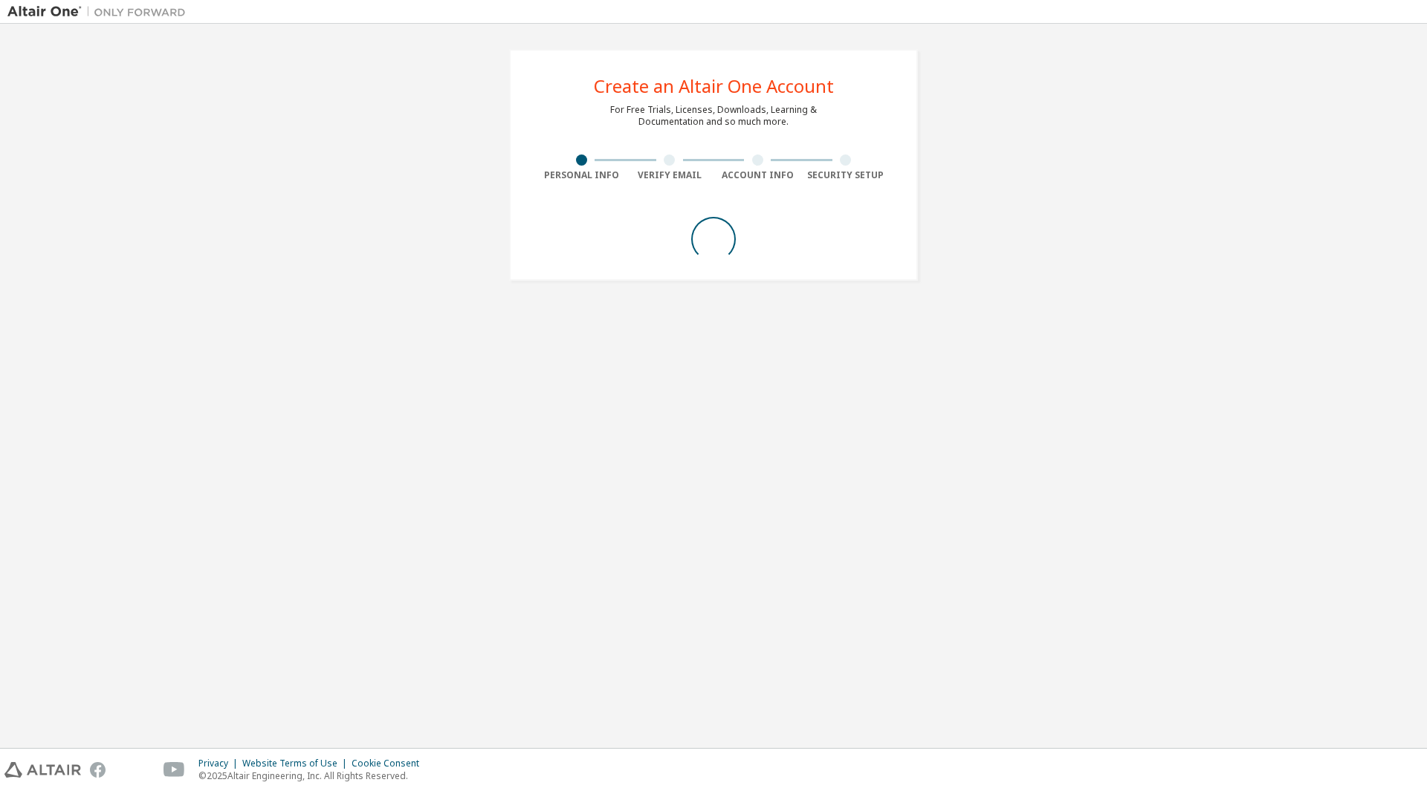  I want to click on div: Personal Info, so click(581, 175).